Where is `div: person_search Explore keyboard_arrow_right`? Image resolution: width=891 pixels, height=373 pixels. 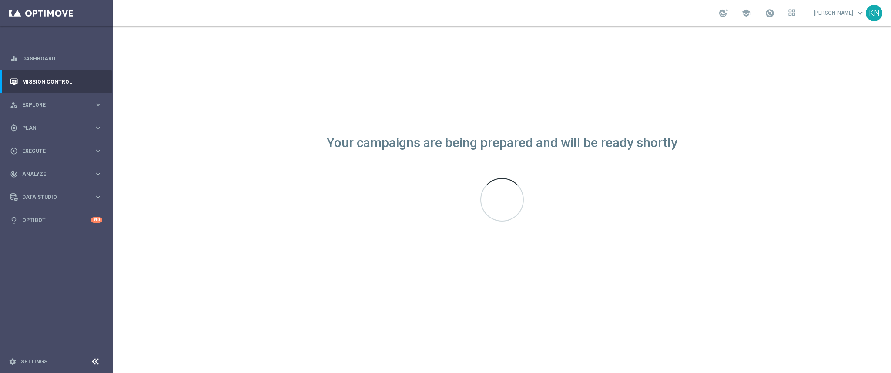 div: person_search Explore keyboard_arrow_right is located at coordinates (56, 105).